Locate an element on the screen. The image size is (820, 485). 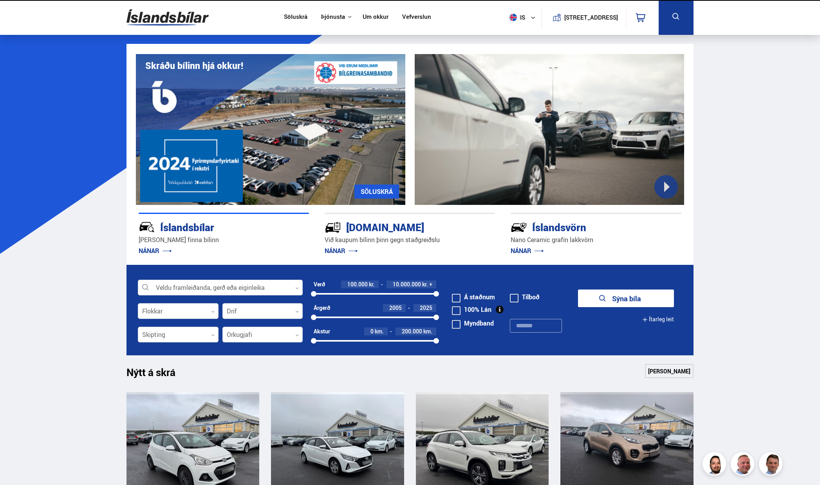
a: SÖLUSKRÁ is located at coordinates (376, 191).